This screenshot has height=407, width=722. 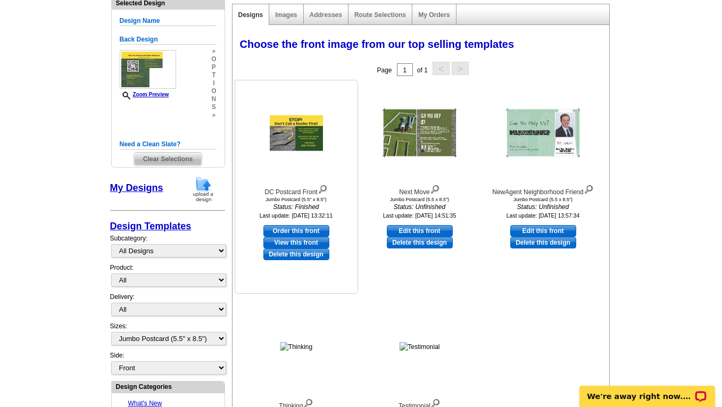 I want to click on button: Open LiveChat chat widget, so click(x=129, y=23).